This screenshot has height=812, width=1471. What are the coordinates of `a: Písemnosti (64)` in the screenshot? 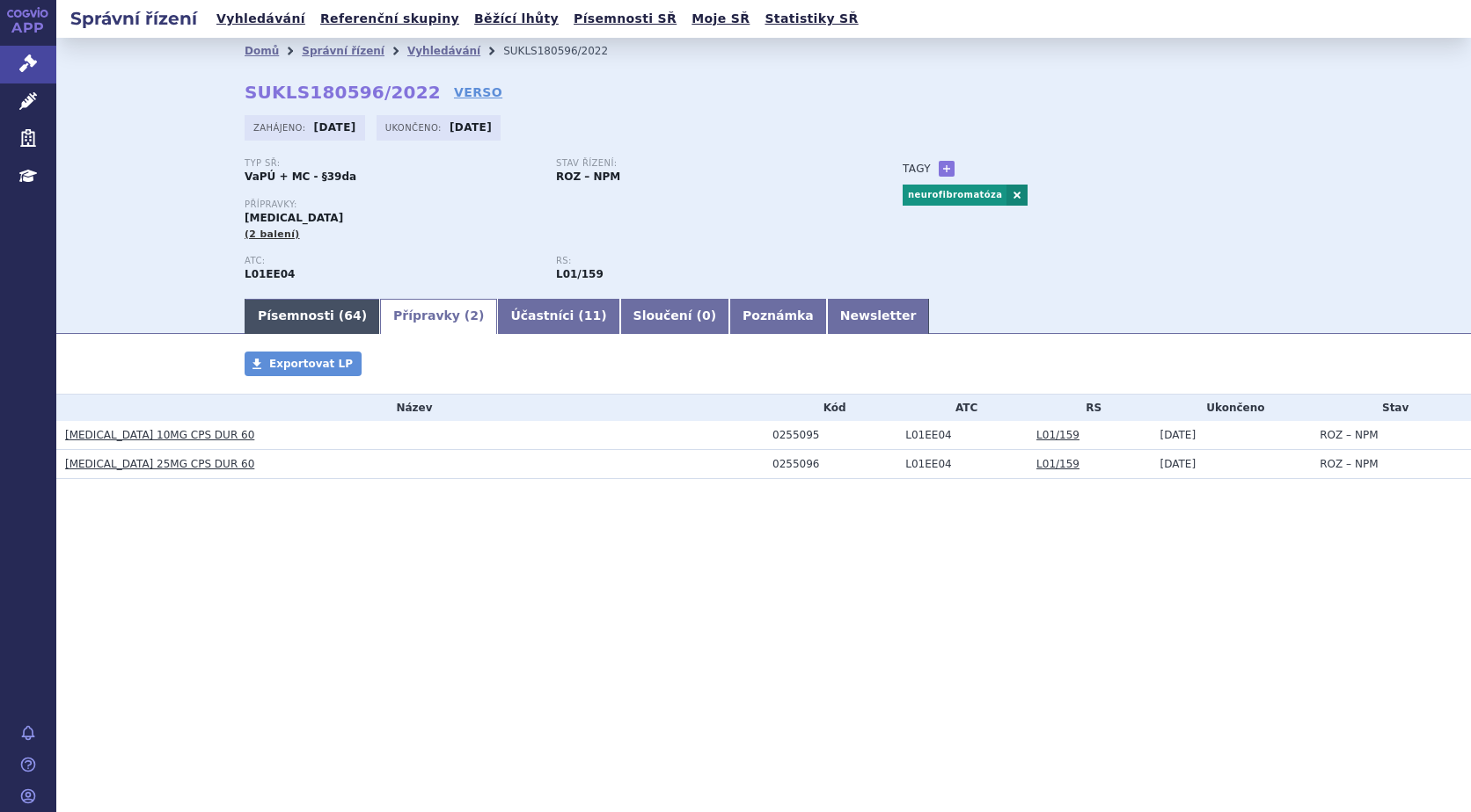 It's located at (313, 316).